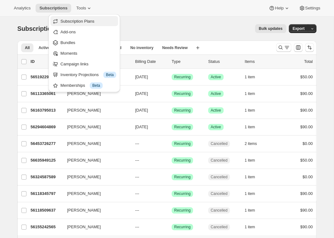  Describe the element at coordinates (46, 144) in the screenshot. I see `p: 56453726277` at that location.